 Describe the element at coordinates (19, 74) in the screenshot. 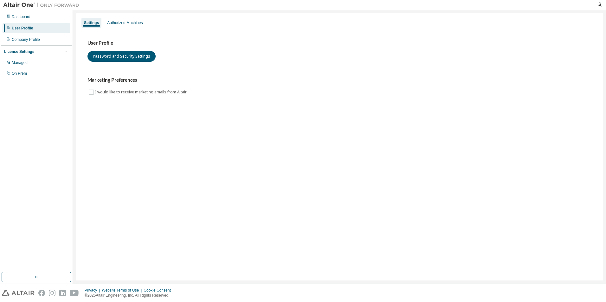

I see `div: On Prem` at that location.